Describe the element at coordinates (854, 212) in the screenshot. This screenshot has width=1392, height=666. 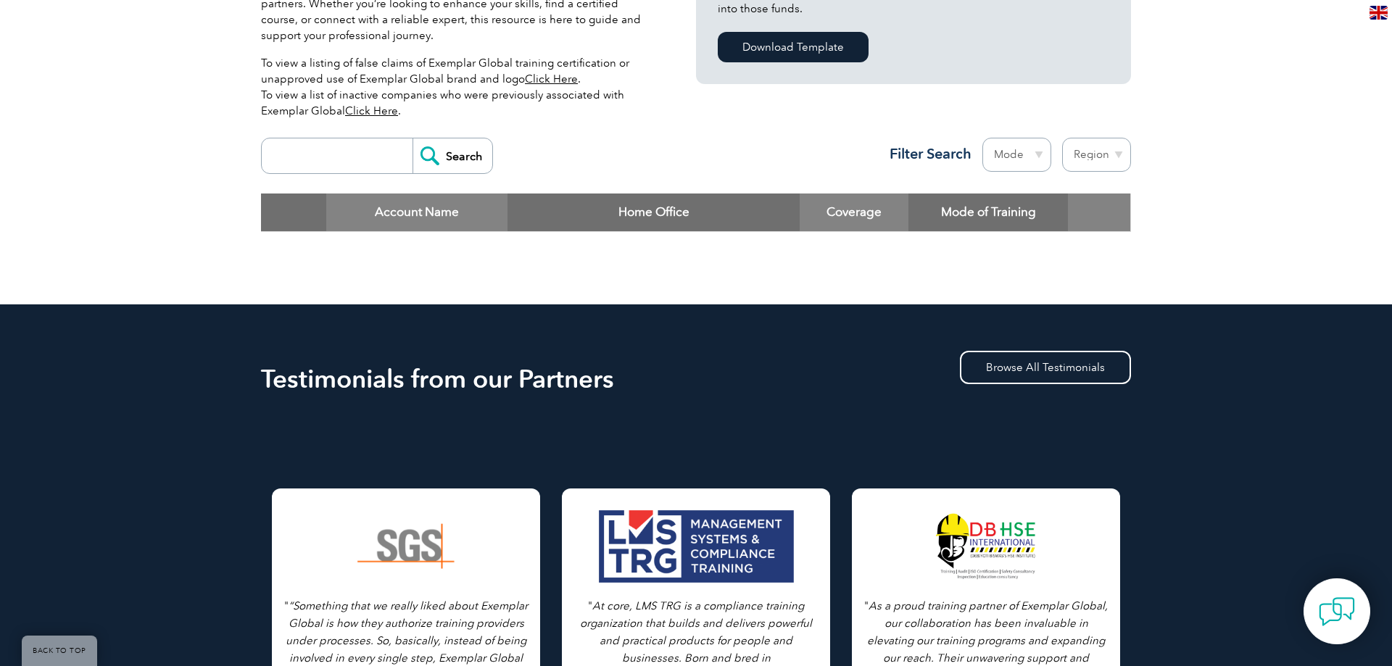
I see `th: Coverage: activate to sort column ascending` at that location.